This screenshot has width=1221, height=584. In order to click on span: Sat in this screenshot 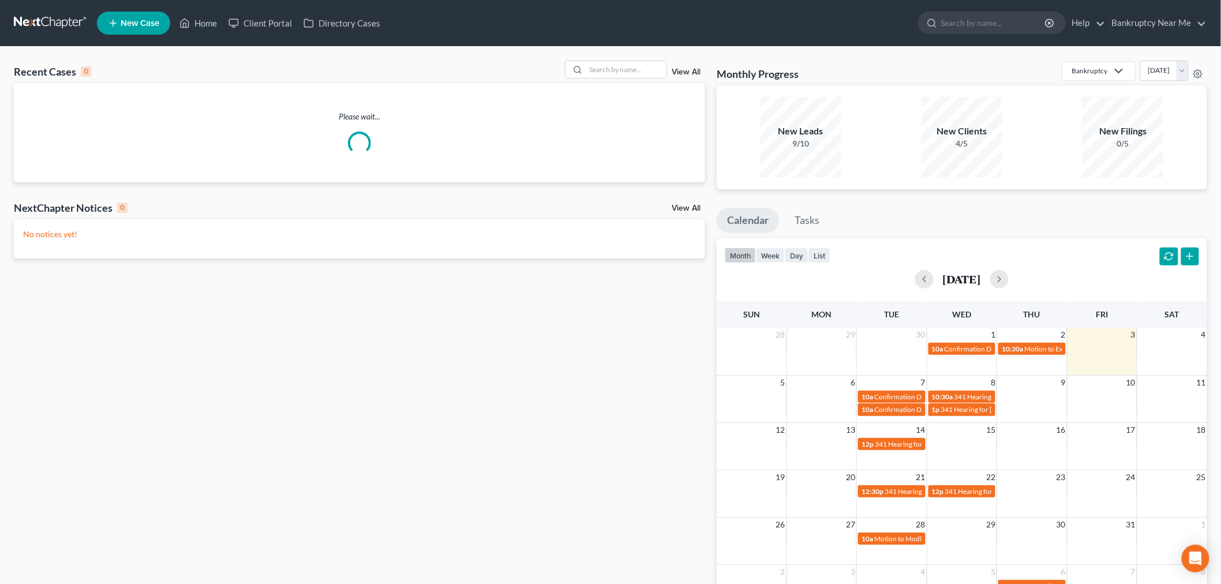, I will do `click(1172, 314)`.